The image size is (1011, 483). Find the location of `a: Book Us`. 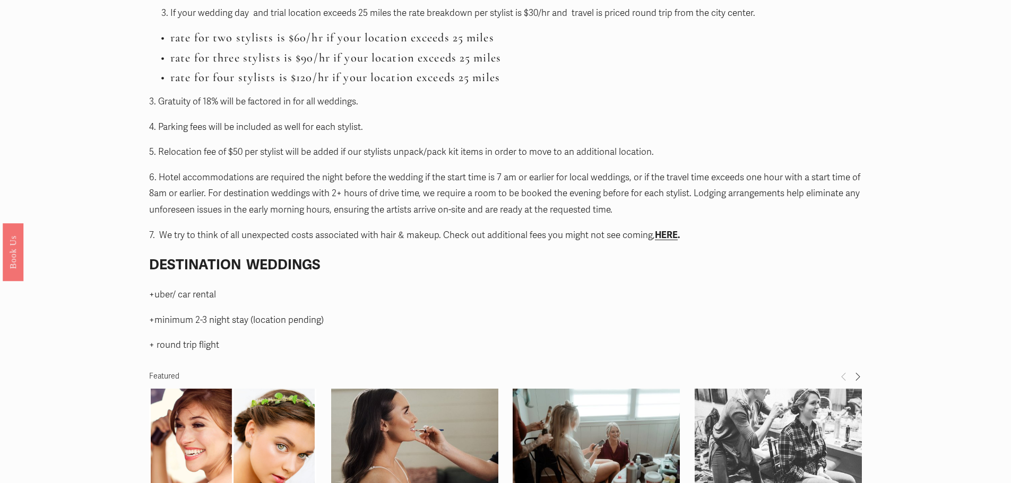

a: Book Us is located at coordinates (13, 251).